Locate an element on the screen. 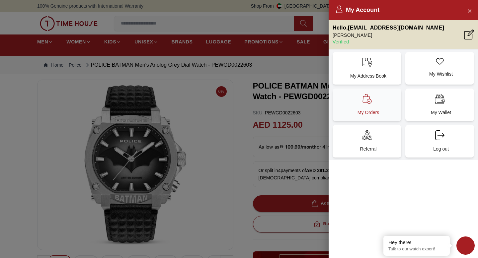 The height and width of the screenshot is (258, 478). p: Log out is located at coordinates (441, 149).